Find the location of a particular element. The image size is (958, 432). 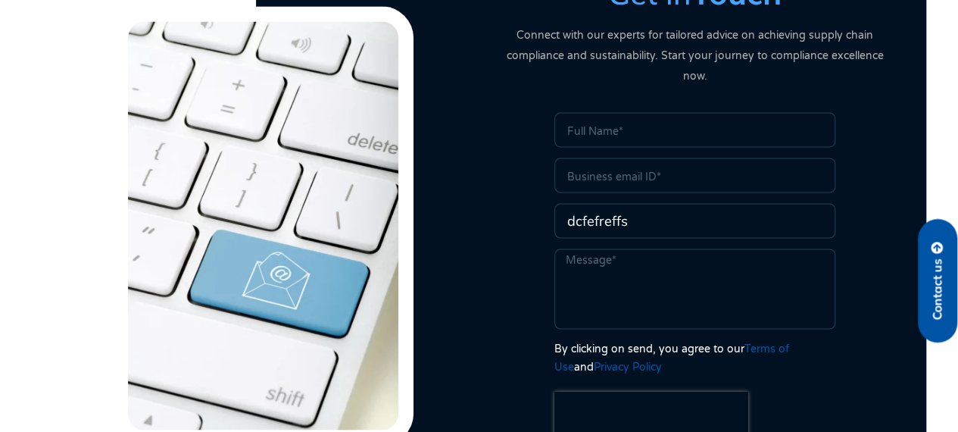

a: Contact us is located at coordinates (938, 280).